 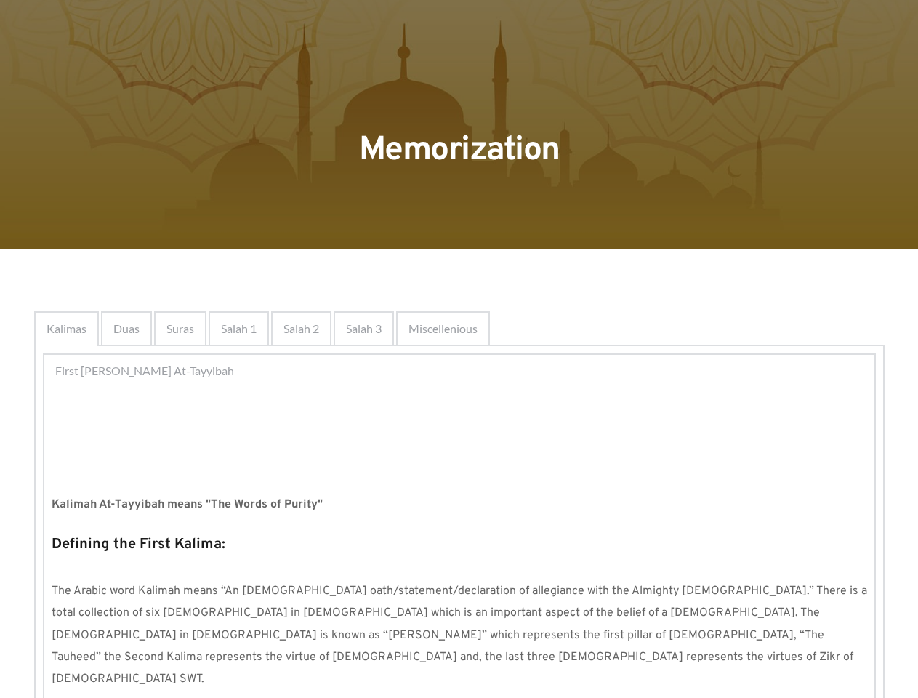 I want to click on span: Suras, so click(x=180, y=329).